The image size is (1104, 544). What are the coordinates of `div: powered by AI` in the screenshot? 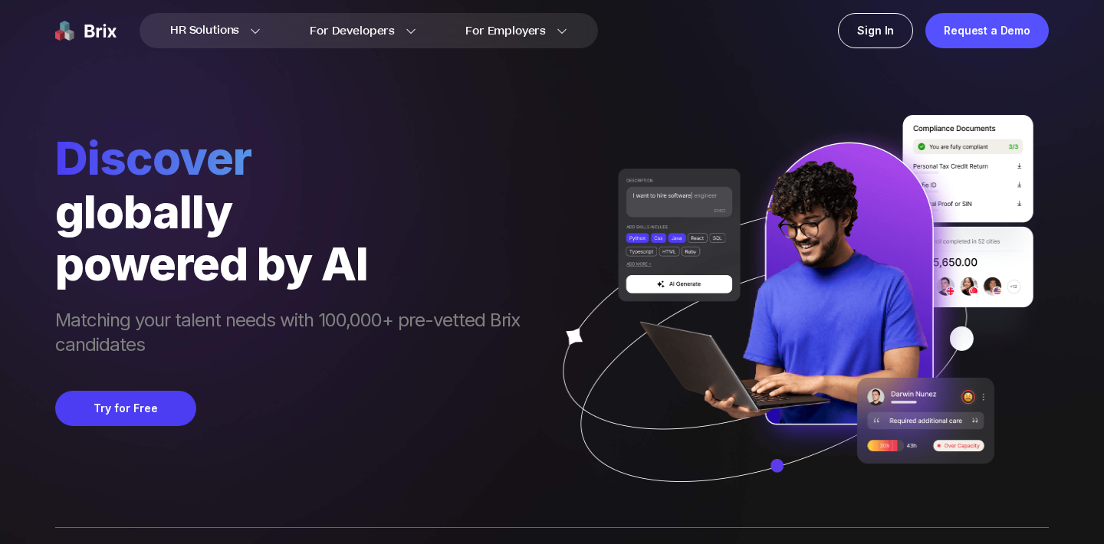 It's located at (295, 264).